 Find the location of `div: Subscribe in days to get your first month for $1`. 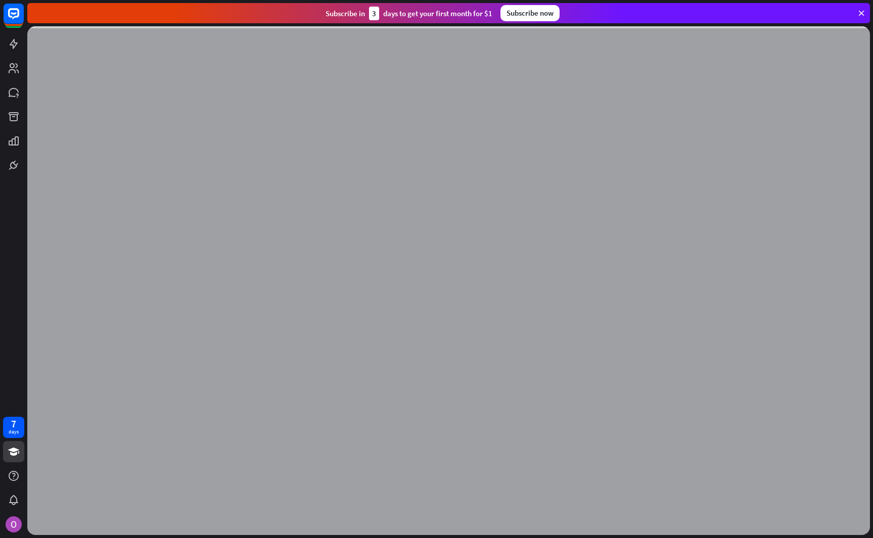

div: Subscribe in days to get your first month for $1 is located at coordinates (409, 13).